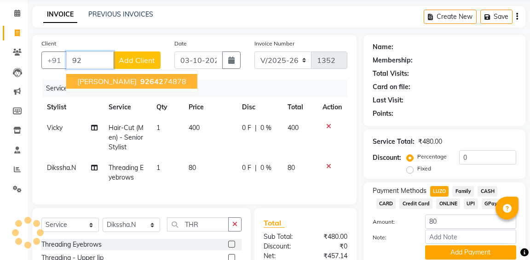  Describe the element at coordinates (137, 60) in the screenshot. I see `span: Add Client` at that location.